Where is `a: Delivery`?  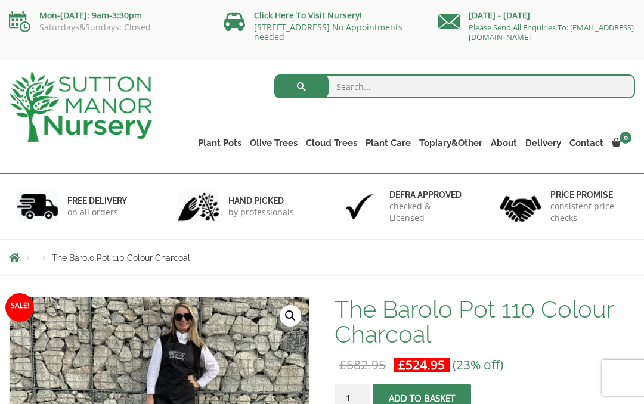
a: Delivery is located at coordinates (543, 143).